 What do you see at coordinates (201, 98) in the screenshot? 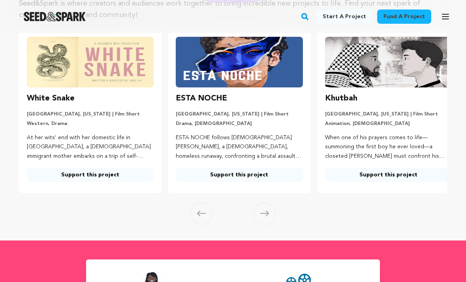
I see `h3: ESTA NOCHE` at bounding box center [201, 98].